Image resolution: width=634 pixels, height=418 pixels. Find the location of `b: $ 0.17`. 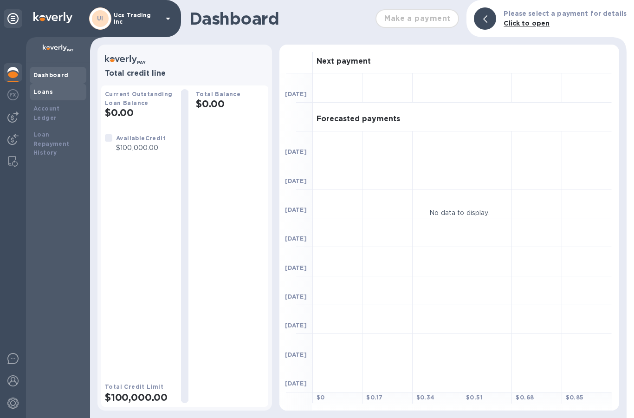

b: $ 0.17 is located at coordinates (374, 397).